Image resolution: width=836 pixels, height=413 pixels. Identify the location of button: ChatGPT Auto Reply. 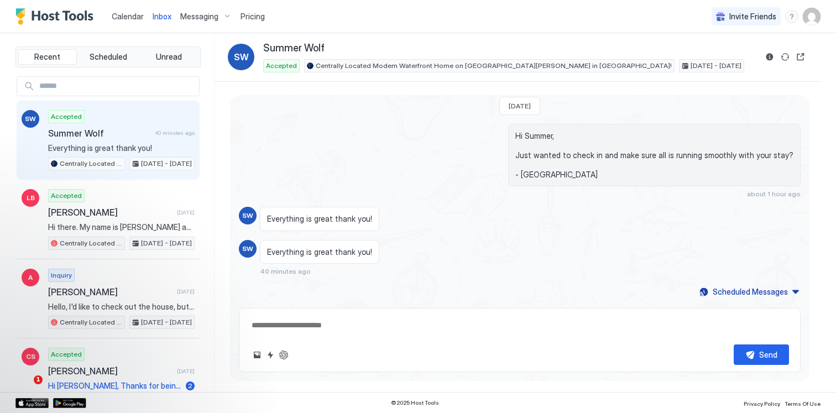
(284, 355).